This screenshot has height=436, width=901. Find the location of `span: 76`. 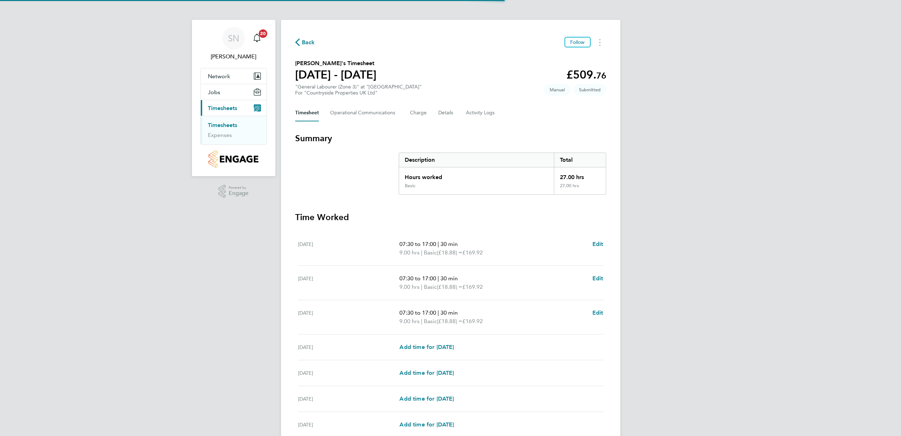

span: 76 is located at coordinates (601, 75).